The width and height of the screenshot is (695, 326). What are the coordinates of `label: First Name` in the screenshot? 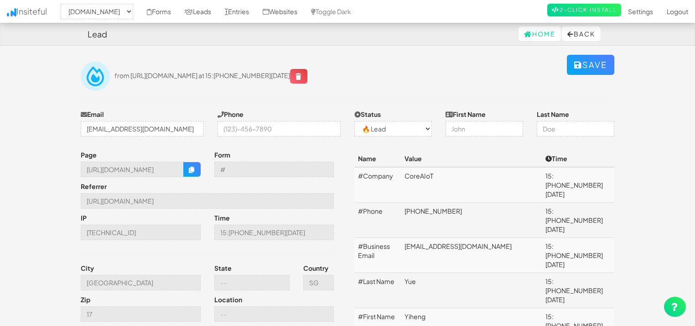 It's located at (466, 114).